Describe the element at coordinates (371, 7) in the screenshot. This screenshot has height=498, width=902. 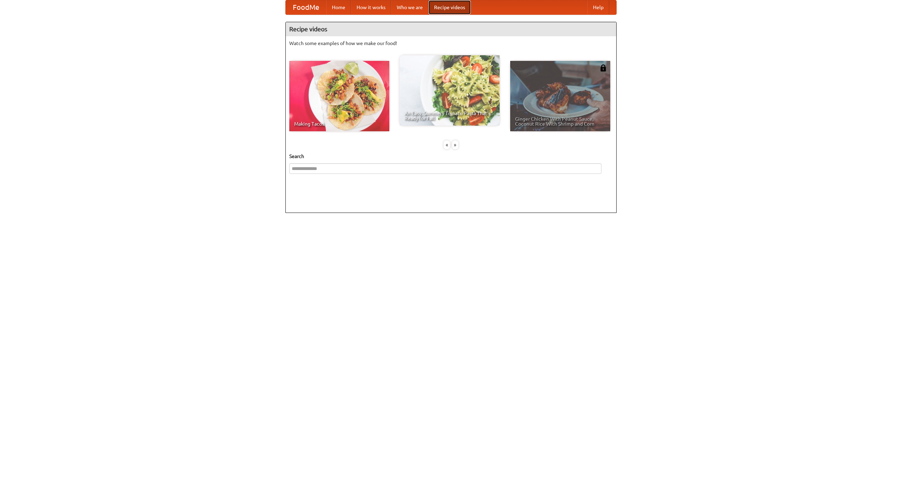
I see `a: How it works` at that location.